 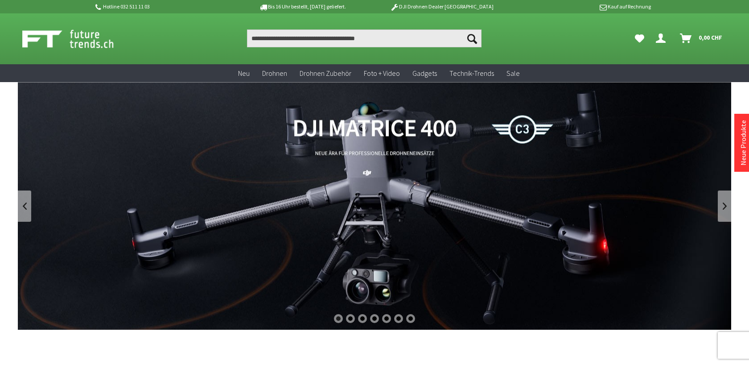 What do you see at coordinates (382, 73) in the screenshot?
I see `a: Foto + Video` at bounding box center [382, 73].